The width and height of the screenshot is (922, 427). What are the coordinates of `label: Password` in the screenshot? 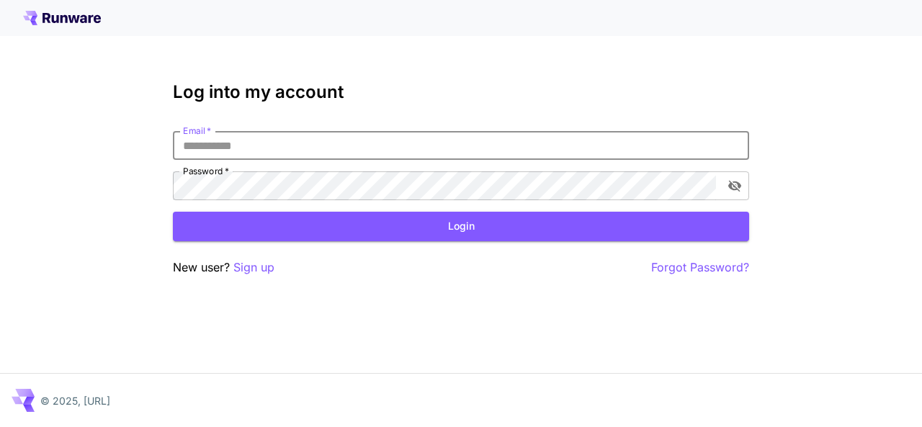 It's located at (206, 171).